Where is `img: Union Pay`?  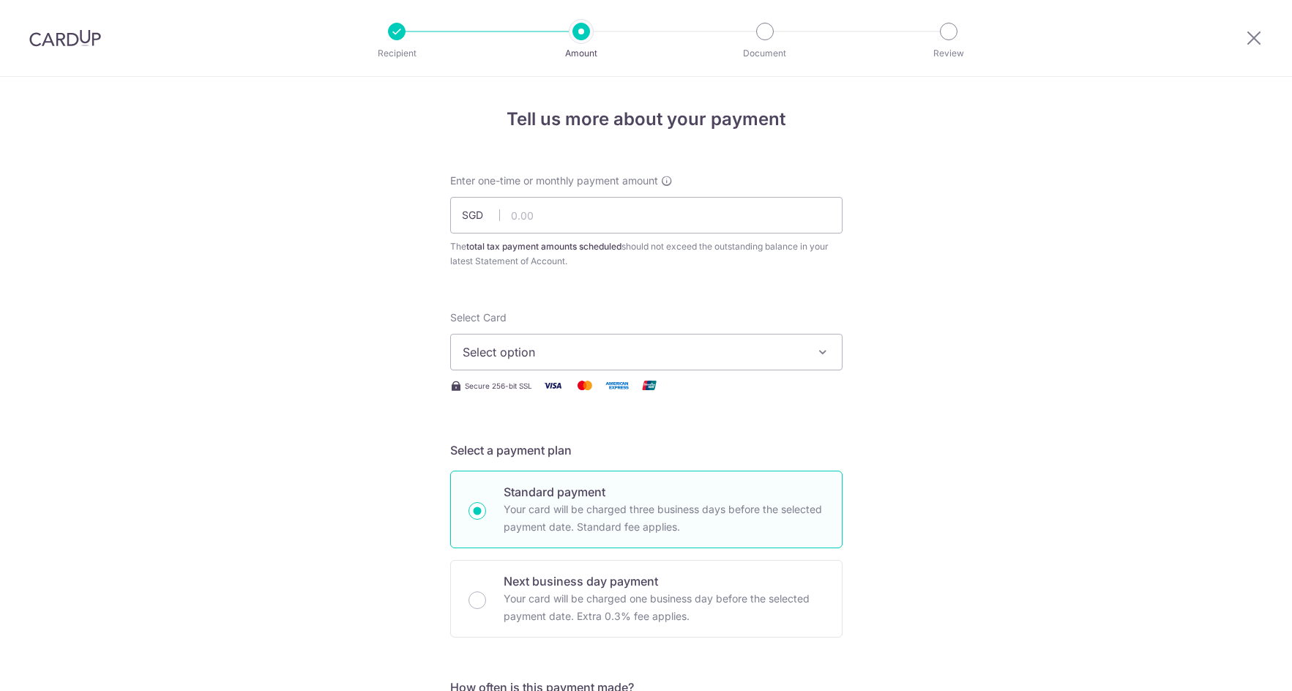 img: Union Pay is located at coordinates (649, 385).